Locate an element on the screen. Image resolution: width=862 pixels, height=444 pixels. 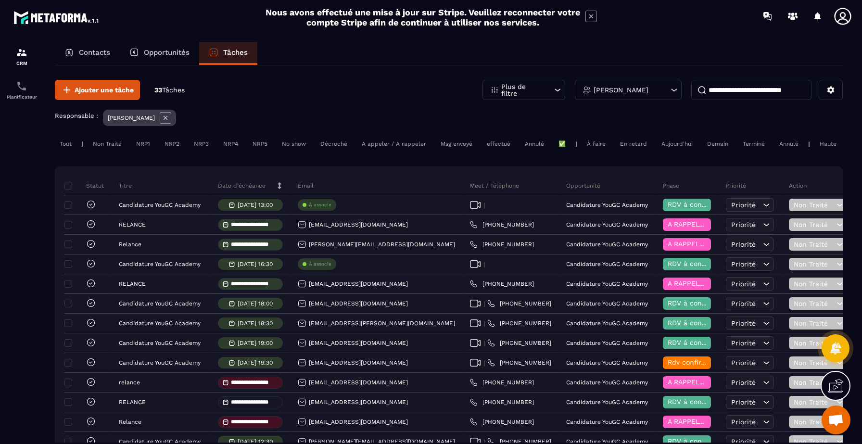
p: CRM is located at coordinates (22, 63).